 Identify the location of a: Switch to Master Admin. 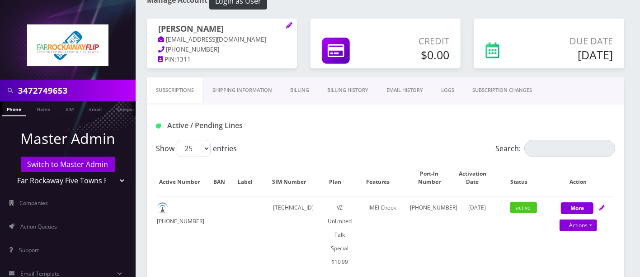
(68, 164).